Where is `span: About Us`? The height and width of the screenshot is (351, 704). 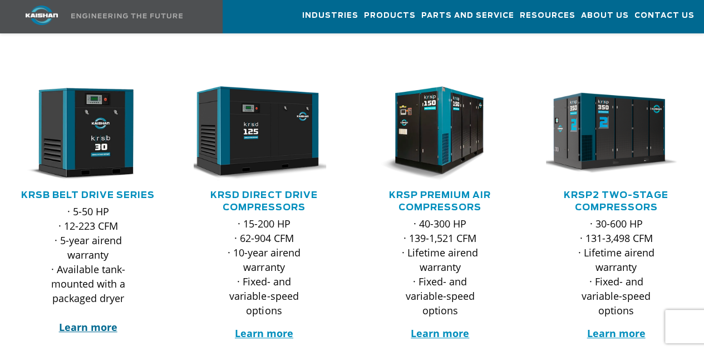
span: About Us is located at coordinates (605, 16).